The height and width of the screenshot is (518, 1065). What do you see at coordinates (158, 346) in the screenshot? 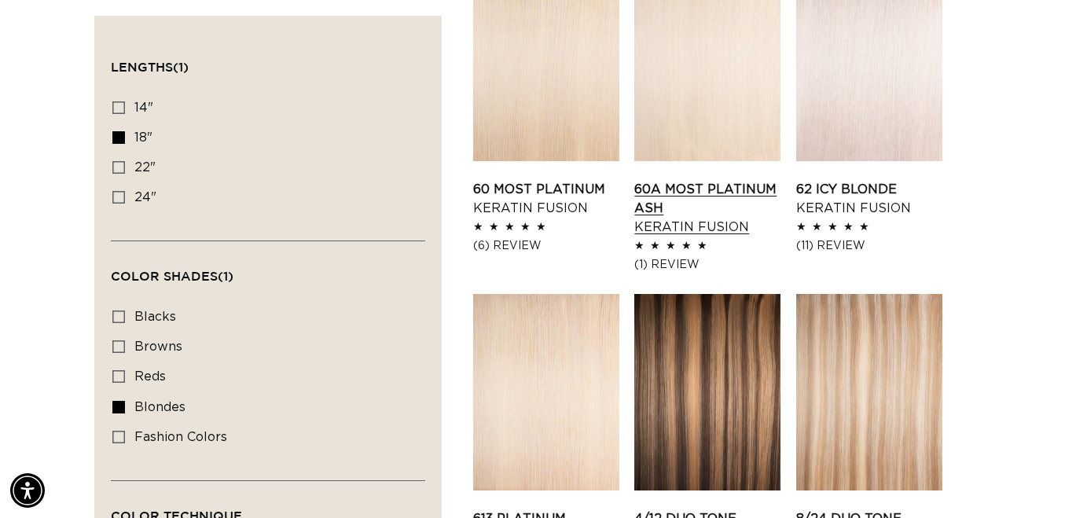
I see `span: browns` at bounding box center [158, 346].